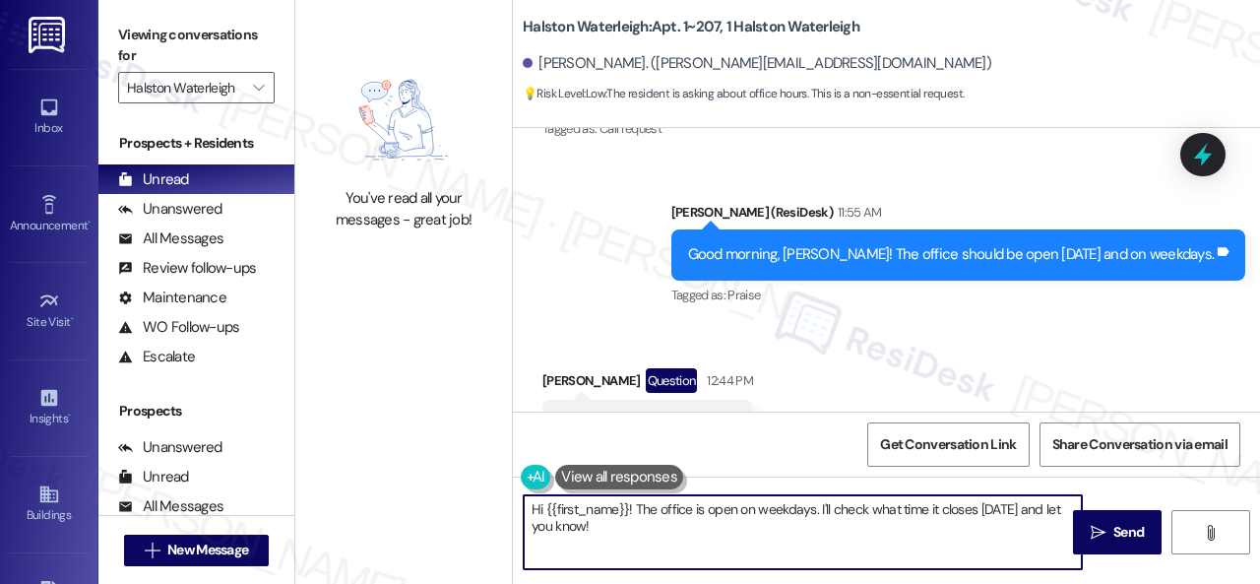  I want to click on a: Insights •, so click(49, 408).